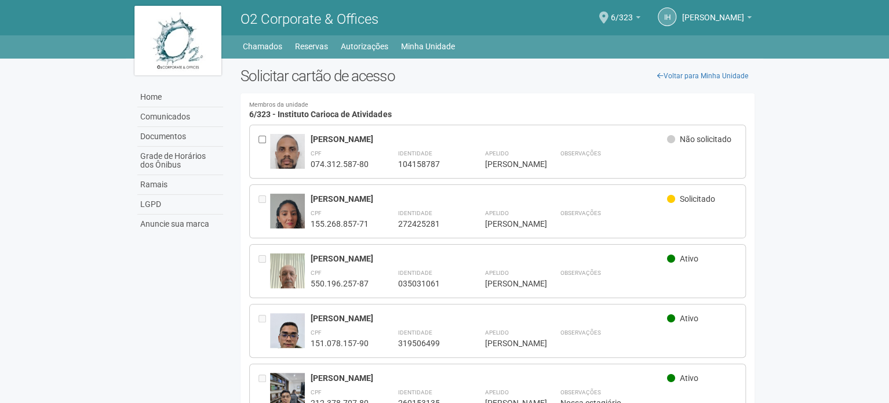 This screenshot has width=889, height=403. What do you see at coordinates (180, 97) in the screenshot?
I see `a: Home` at bounding box center [180, 97].